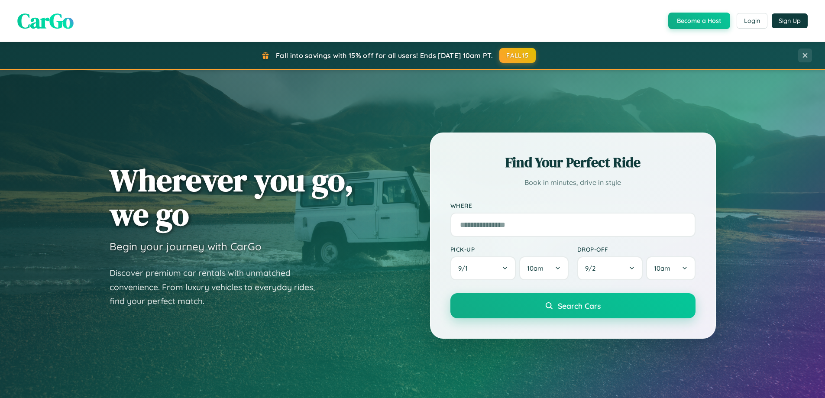 This screenshot has height=398, width=825. Describe the element at coordinates (517, 55) in the screenshot. I see `button: FALL15` at that location.